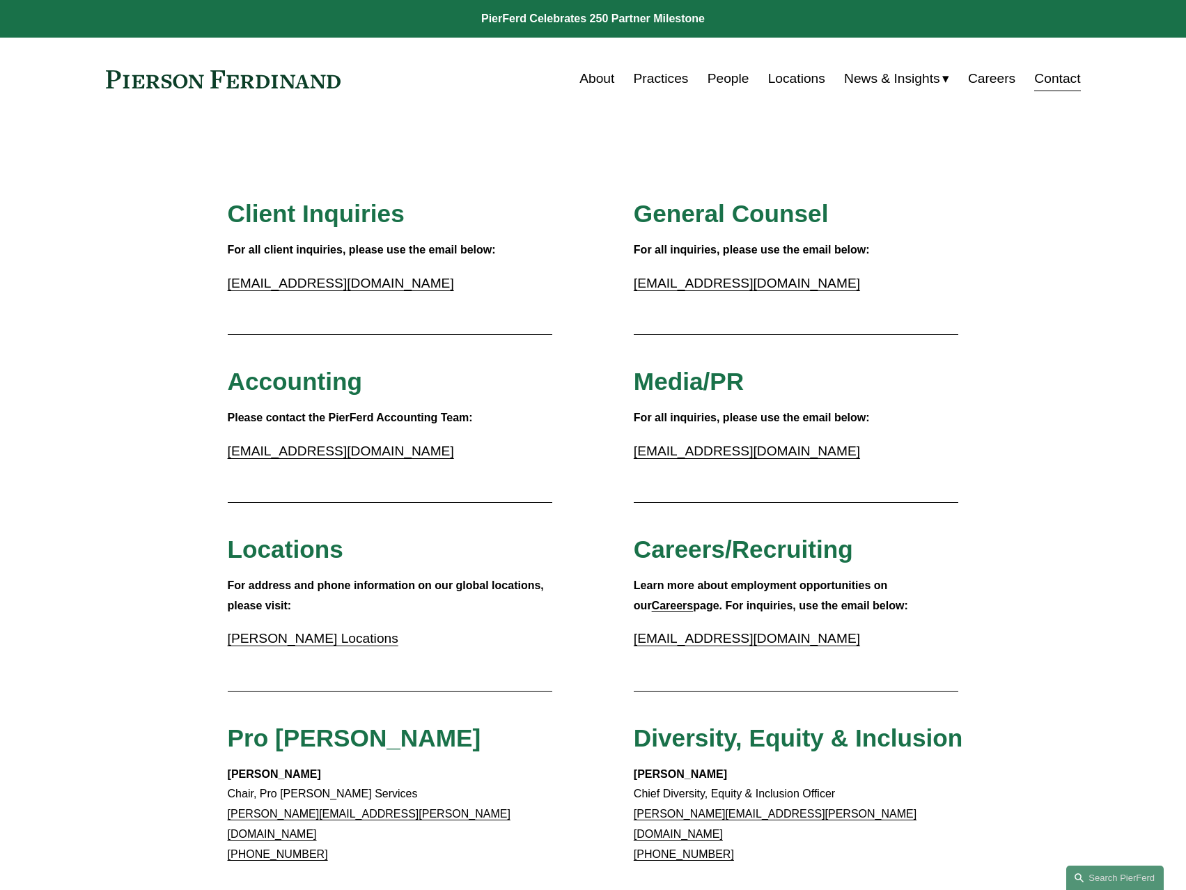  What do you see at coordinates (316, 213) in the screenshot?
I see `span: Client Inquiries` at bounding box center [316, 213].